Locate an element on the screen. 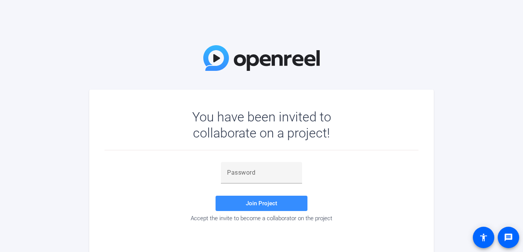 The height and width of the screenshot is (252, 523). span: Join Project is located at coordinates (261, 203).